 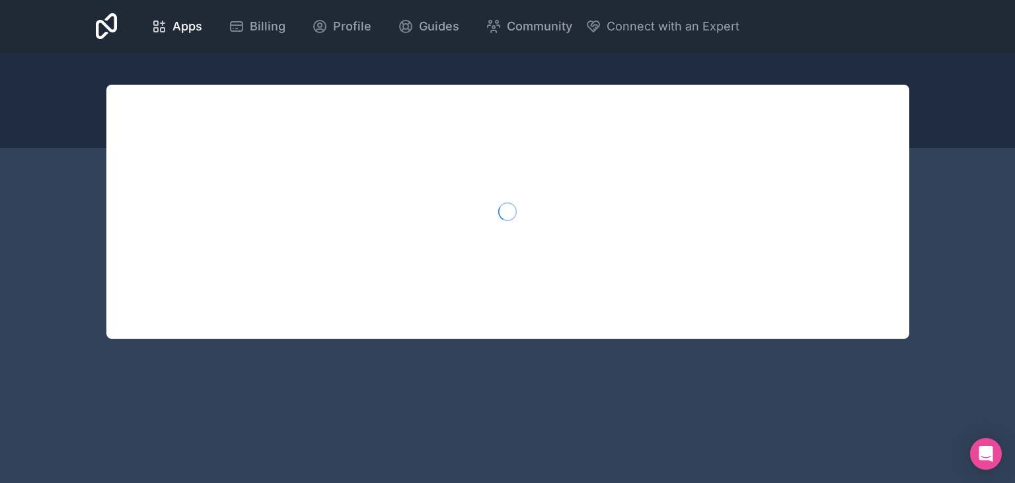 I want to click on button: Connect with an Expert, so click(x=662, y=26).